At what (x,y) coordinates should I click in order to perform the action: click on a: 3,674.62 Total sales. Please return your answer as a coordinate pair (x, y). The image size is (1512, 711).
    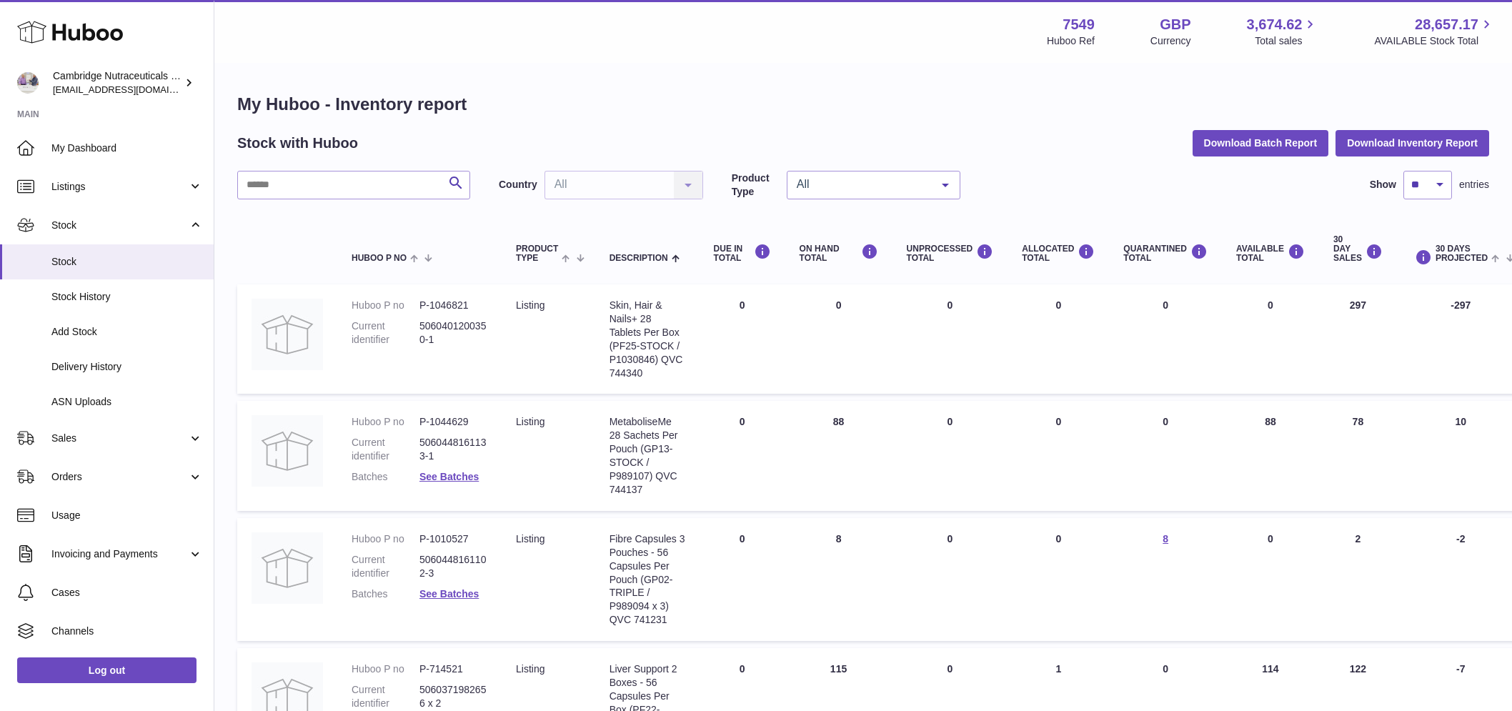
    Looking at the image, I should click on (1283, 31).